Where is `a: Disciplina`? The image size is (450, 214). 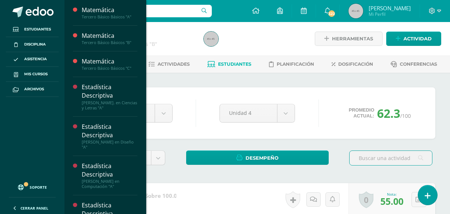
a: Disciplina is located at coordinates (32, 44).